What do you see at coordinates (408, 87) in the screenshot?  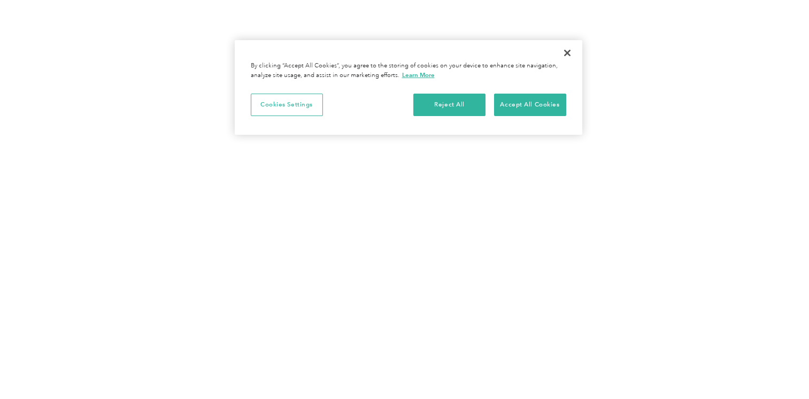 I see `div: Privacy` at bounding box center [408, 87].